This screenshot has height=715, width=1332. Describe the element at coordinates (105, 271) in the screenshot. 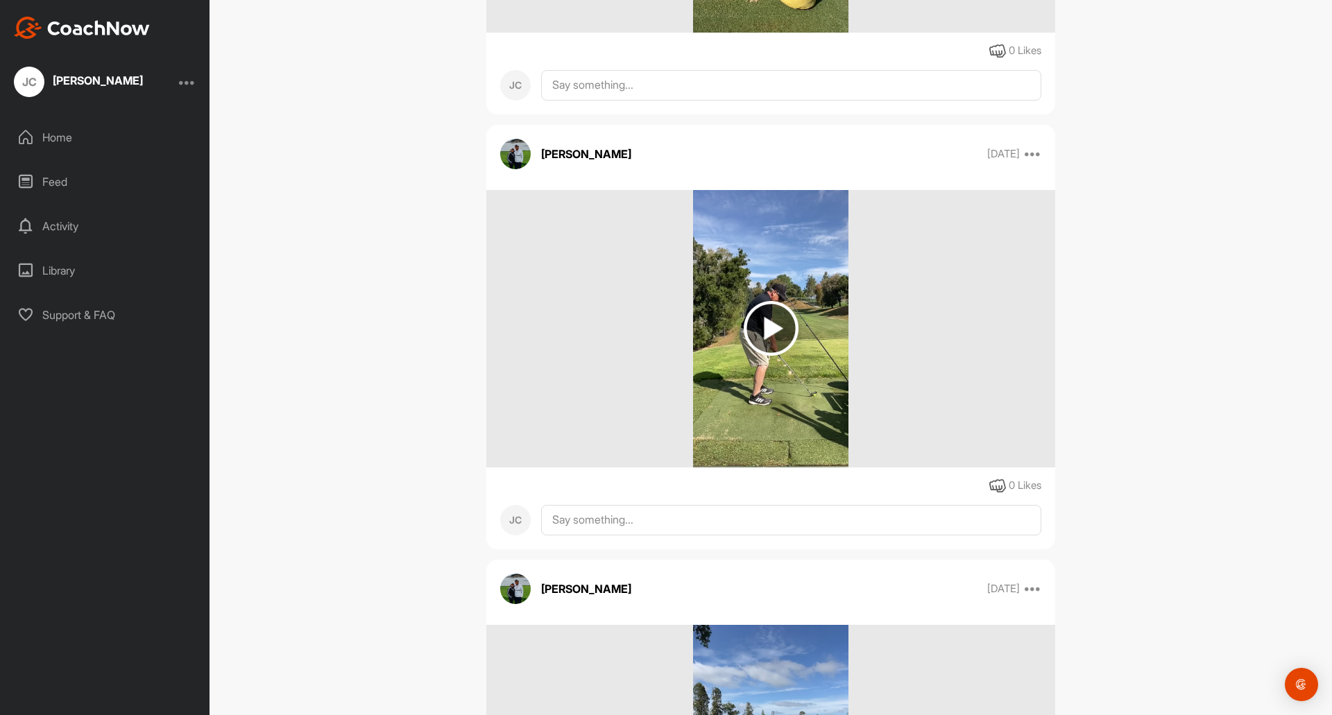

I see `div: Library` at that location.